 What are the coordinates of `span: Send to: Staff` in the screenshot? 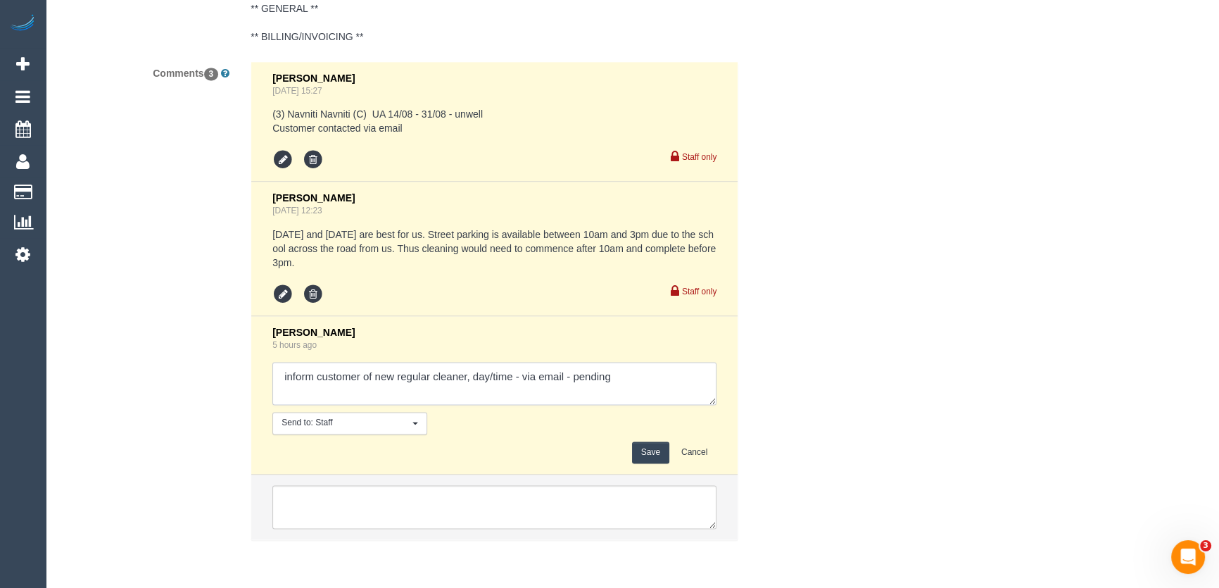 It's located at (345, 422).